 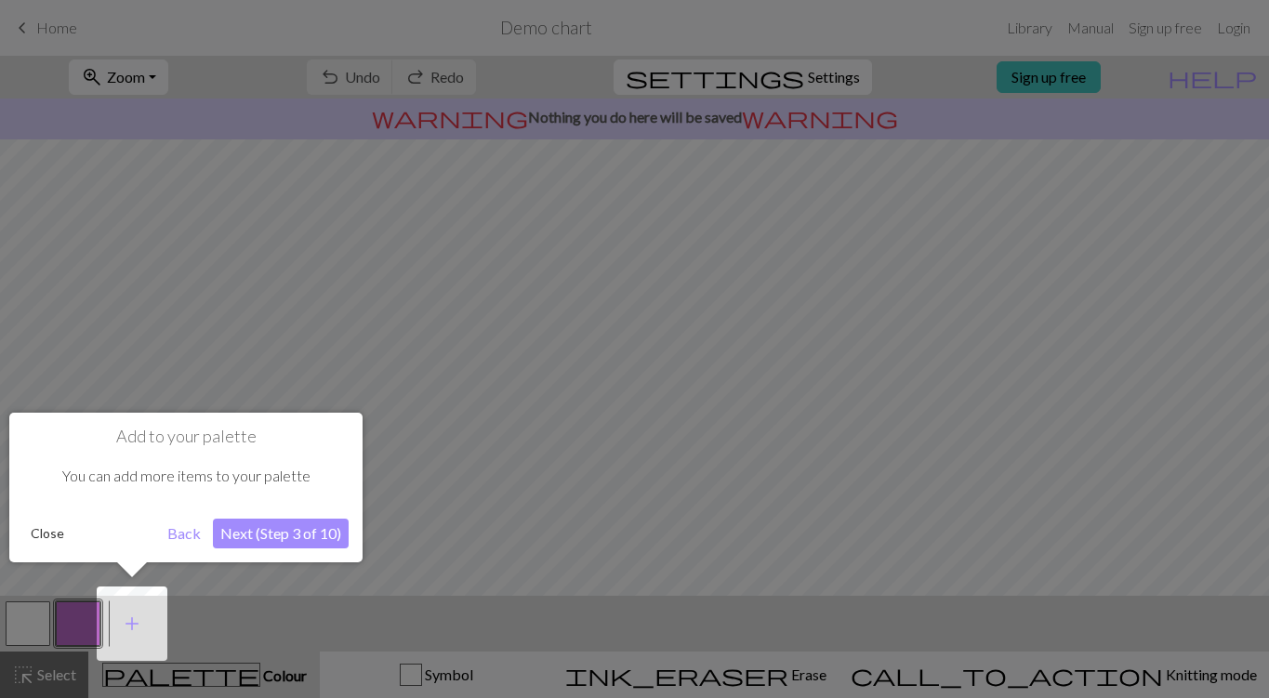 I want to click on button: Back, so click(x=184, y=533).